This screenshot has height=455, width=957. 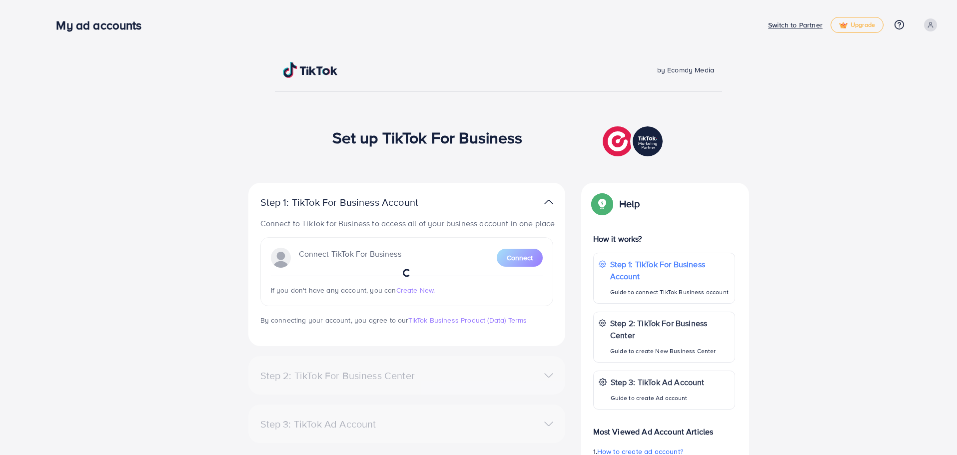 What do you see at coordinates (795, 25) in the screenshot?
I see `p: Switch to Partner` at bounding box center [795, 25].